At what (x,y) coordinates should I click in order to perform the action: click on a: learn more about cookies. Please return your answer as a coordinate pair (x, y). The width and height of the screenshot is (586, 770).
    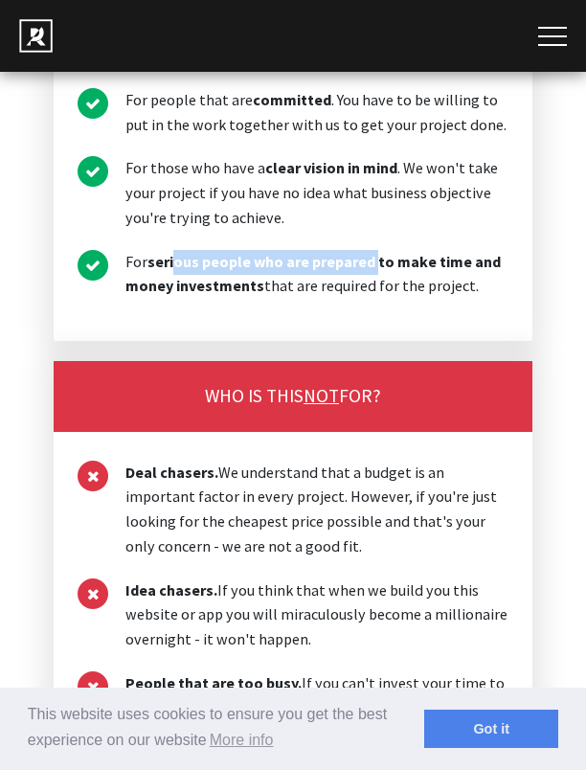
    Looking at the image, I should click on (241, 740).